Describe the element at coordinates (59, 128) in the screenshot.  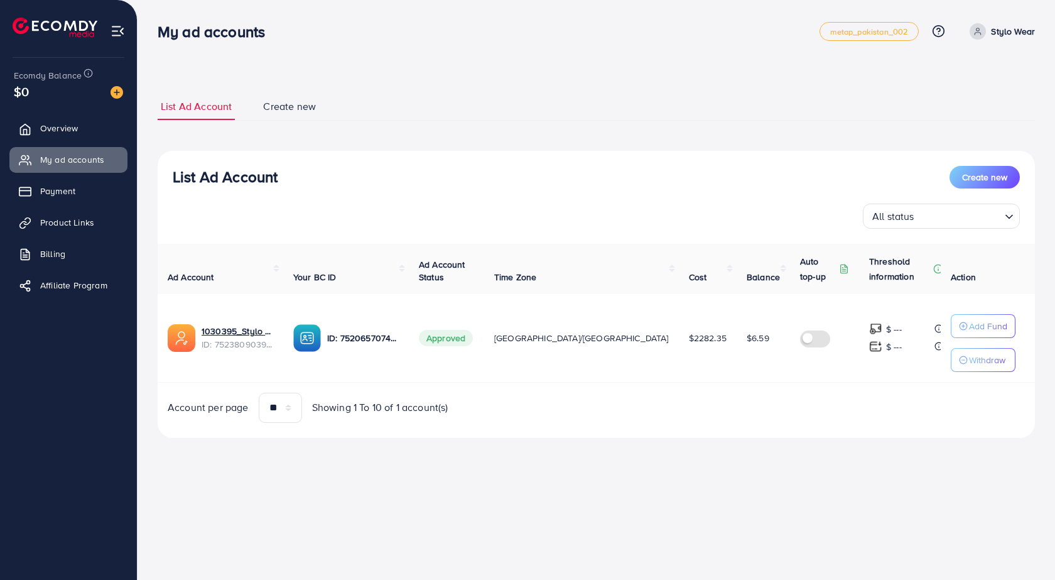
I see `span: Overview` at that location.